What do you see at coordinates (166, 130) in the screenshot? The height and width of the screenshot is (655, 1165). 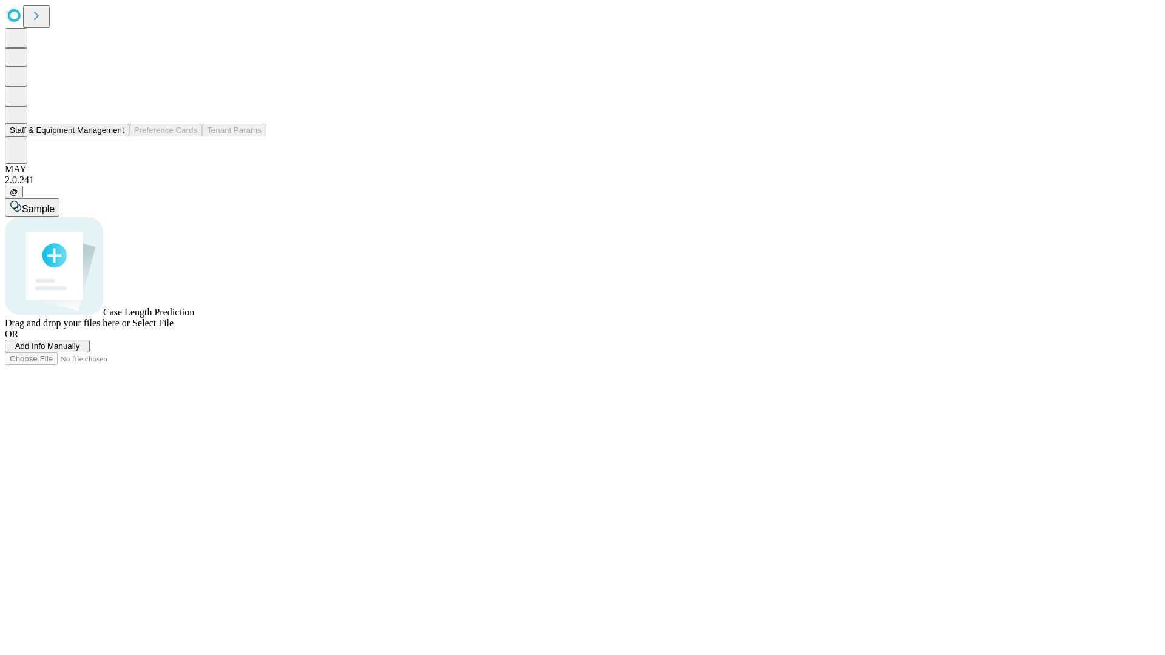 I see `button: Preference Cards` at bounding box center [166, 130].